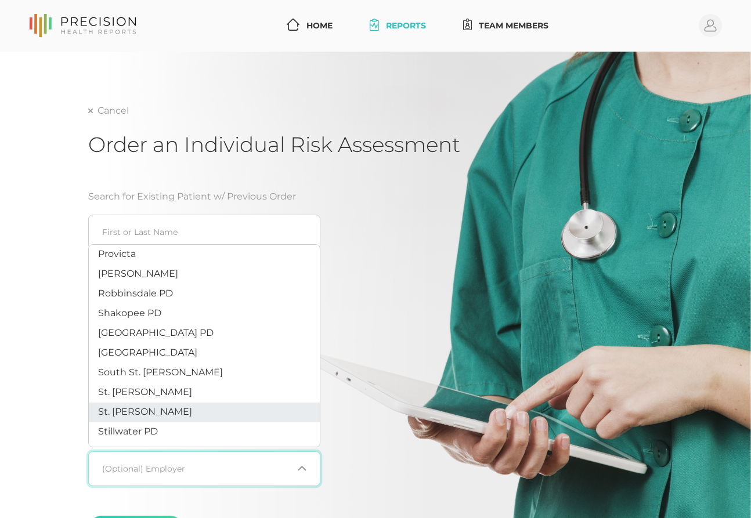 This screenshot has height=518, width=751. What do you see at coordinates (309, 26) in the screenshot?
I see `a: Home` at bounding box center [309, 26].